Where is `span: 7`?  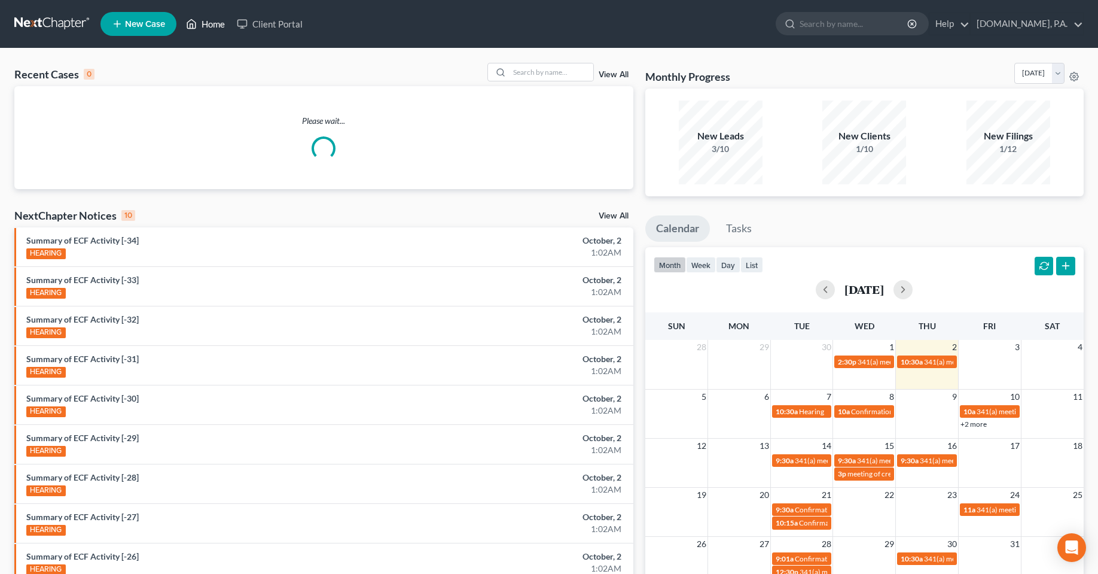 span: 7 is located at coordinates (829, 396).